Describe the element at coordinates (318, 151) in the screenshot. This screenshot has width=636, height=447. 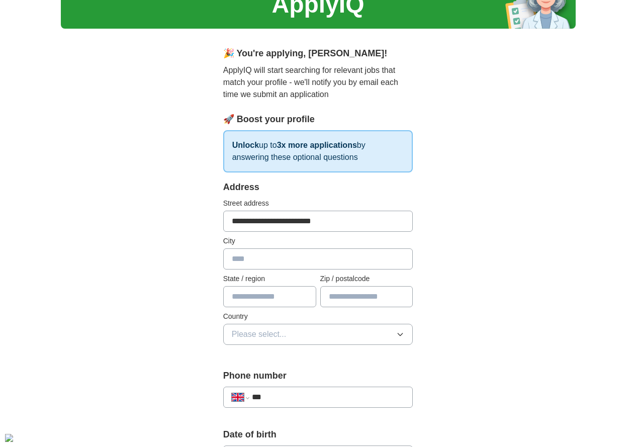
I see `p: up to by answering these optional questions` at that location.